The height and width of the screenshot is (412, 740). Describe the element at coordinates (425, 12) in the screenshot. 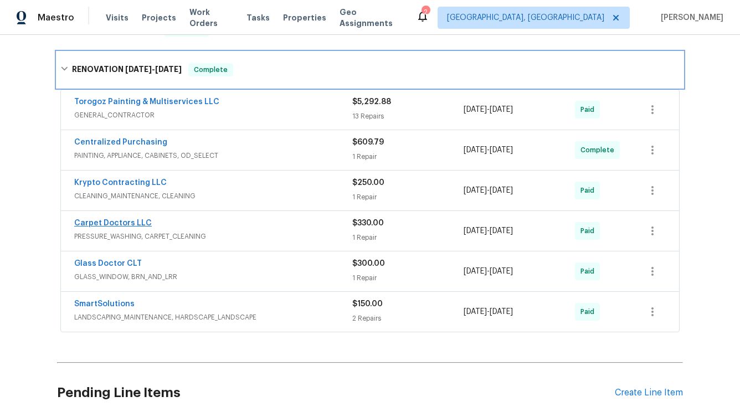

I see `div: 2` at that location.